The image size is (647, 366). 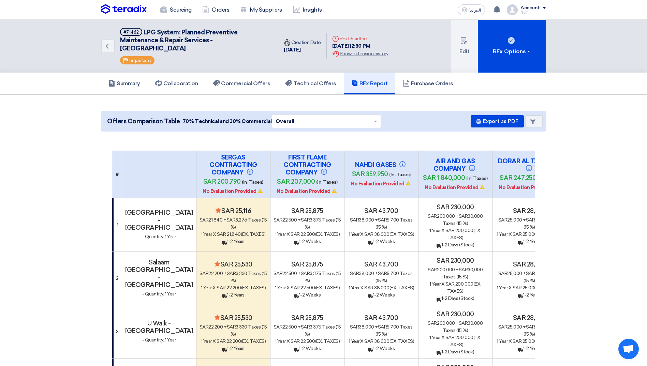 What do you see at coordinates (296, 182) in the screenshot?
I see `span: sar 207,000` at bounding box center [296, 182].